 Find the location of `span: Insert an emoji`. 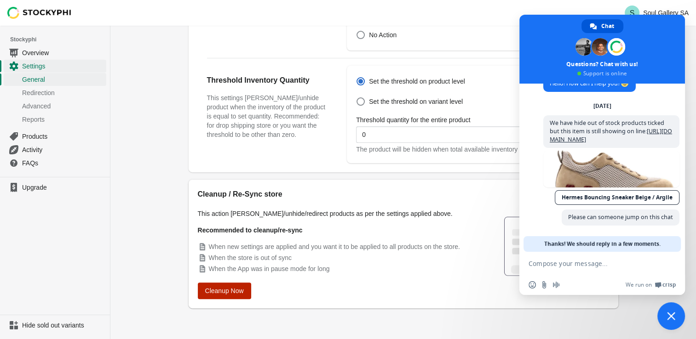

span: Insert an emoji is located at coordinates (532, 285).